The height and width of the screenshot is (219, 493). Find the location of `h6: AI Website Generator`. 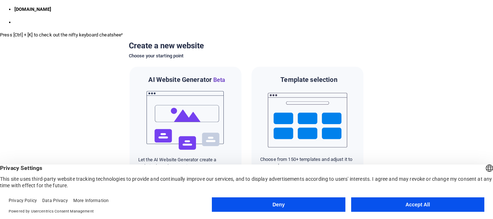

h6: AI Website Generator is located at coordinates (186, 80).